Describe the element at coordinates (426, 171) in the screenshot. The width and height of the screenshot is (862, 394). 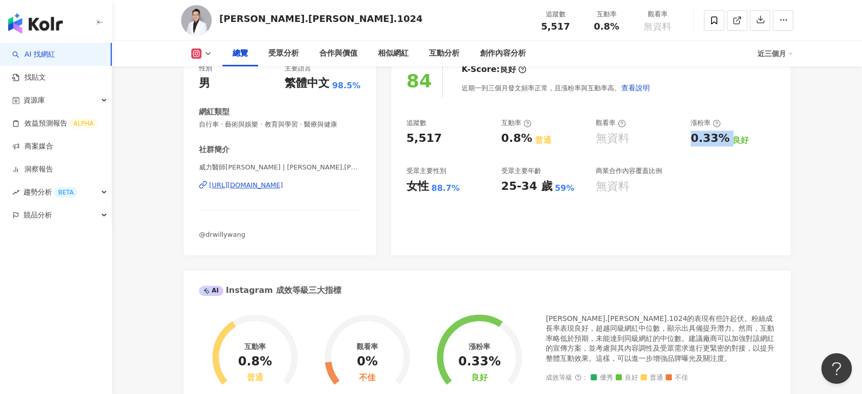
I see `div: 受眾主要性別` at that location.